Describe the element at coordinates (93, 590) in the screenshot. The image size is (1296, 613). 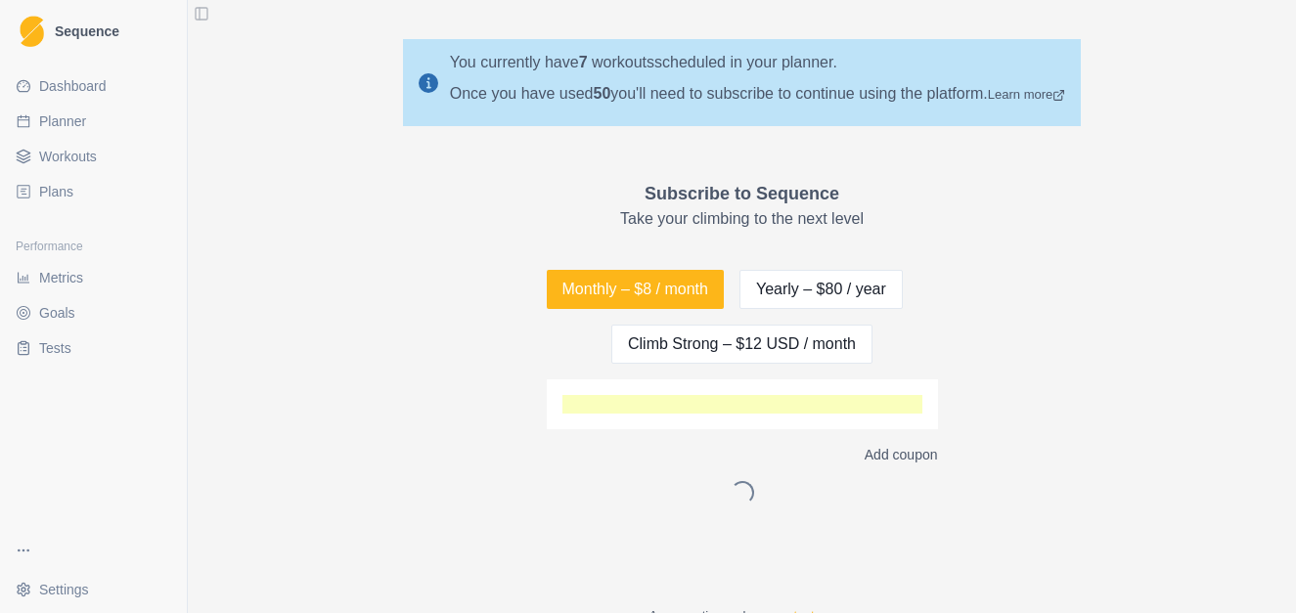
I see `button: Settings` at that location.